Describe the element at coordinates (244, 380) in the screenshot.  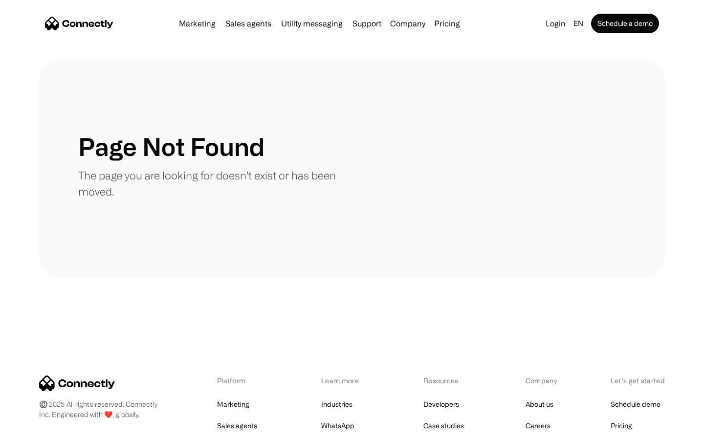
I see `div: Platform` at that location.